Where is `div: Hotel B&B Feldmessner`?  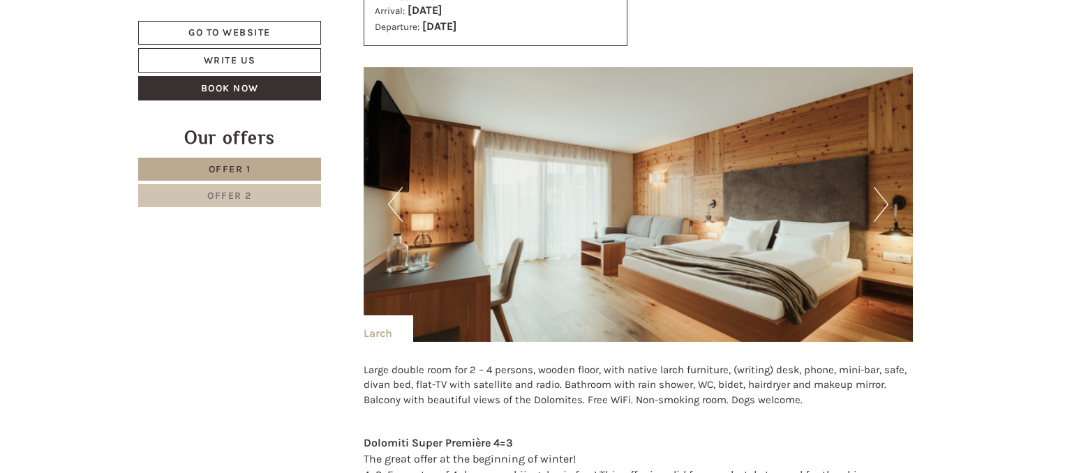 div: Hotel B&B Feldmessner is located at coordinates (91, 46).